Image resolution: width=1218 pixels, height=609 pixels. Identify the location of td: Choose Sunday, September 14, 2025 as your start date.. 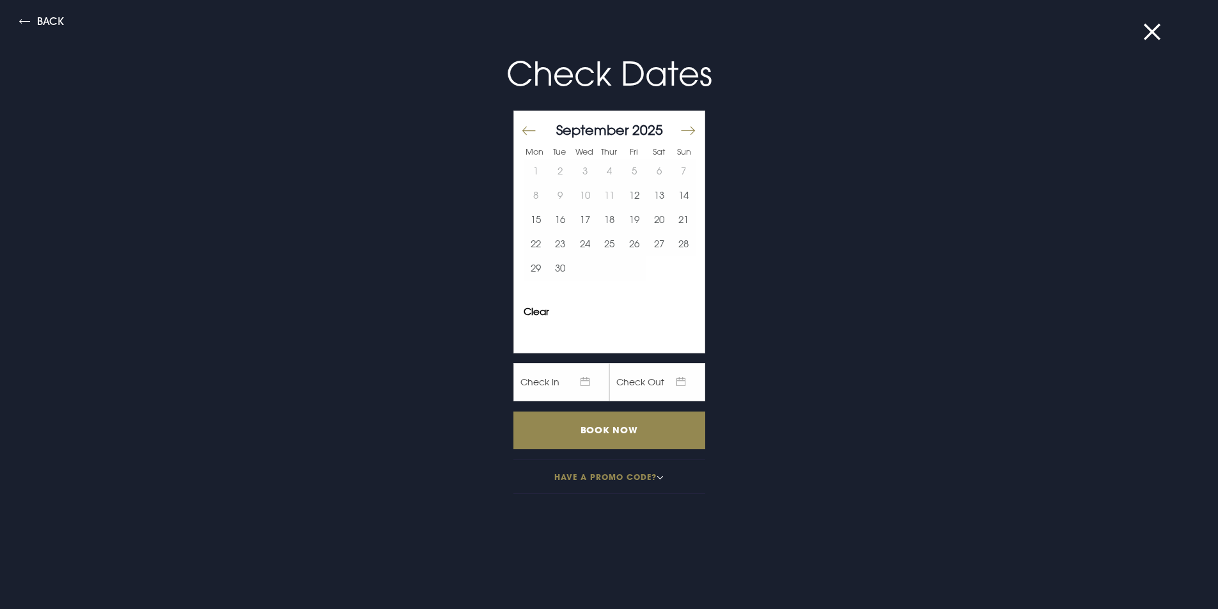
(683, 196).